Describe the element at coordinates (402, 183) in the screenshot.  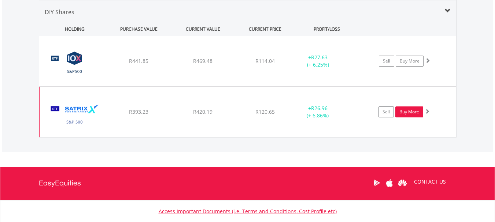
I see `a: Huawei` at that location.